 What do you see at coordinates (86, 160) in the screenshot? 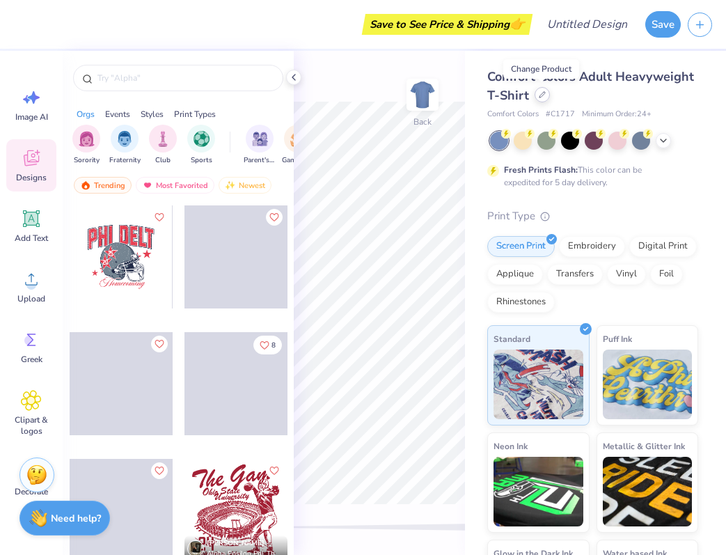
I see `span: Sorority` at bounding box center [86, 160].